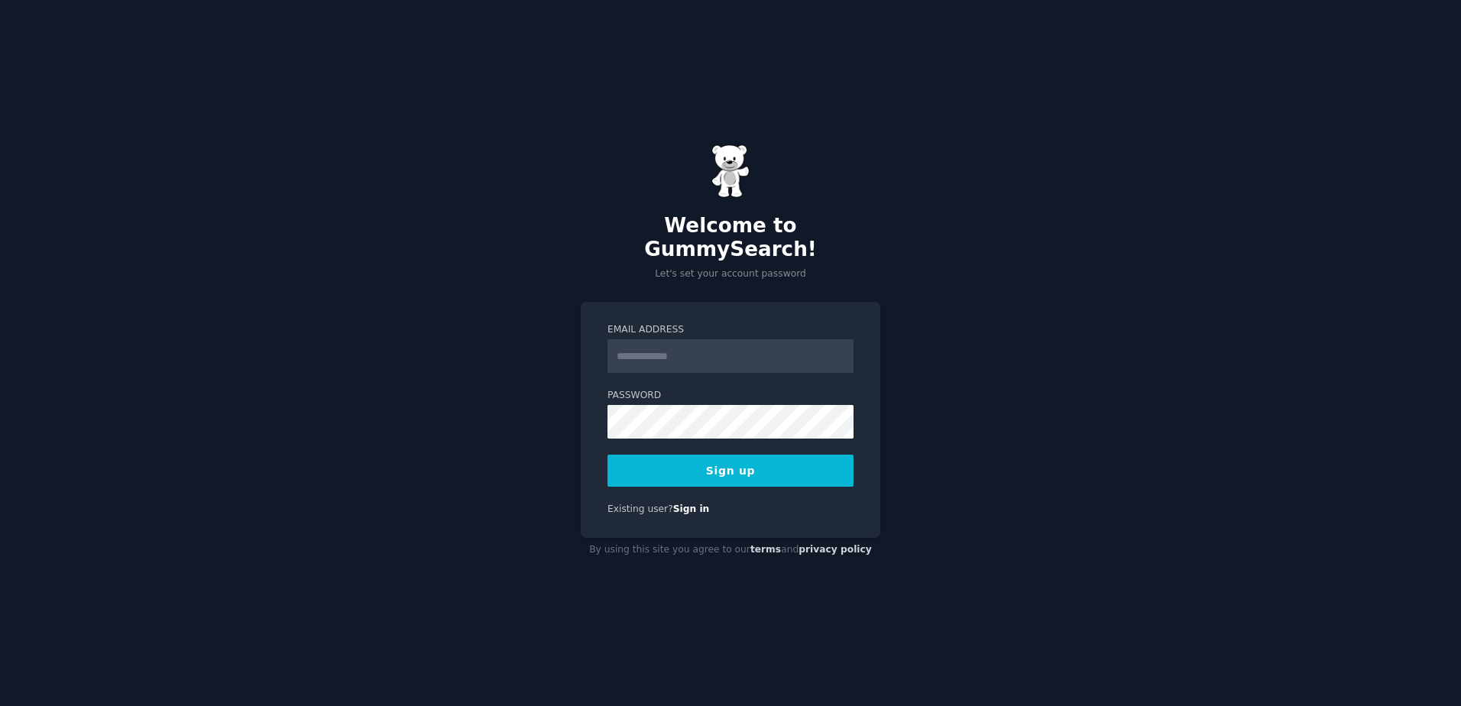  What do you see at coordinates (731, 471) in the screenshot?
I see `button: Sign up` at bounding box center [731, 471].